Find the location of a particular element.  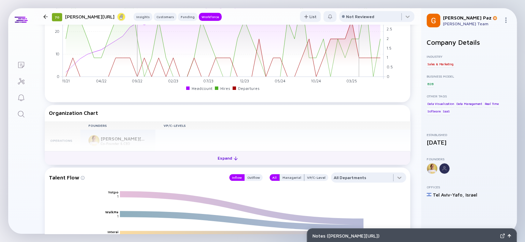

button: Managerial is located at coordinates (292, 177).